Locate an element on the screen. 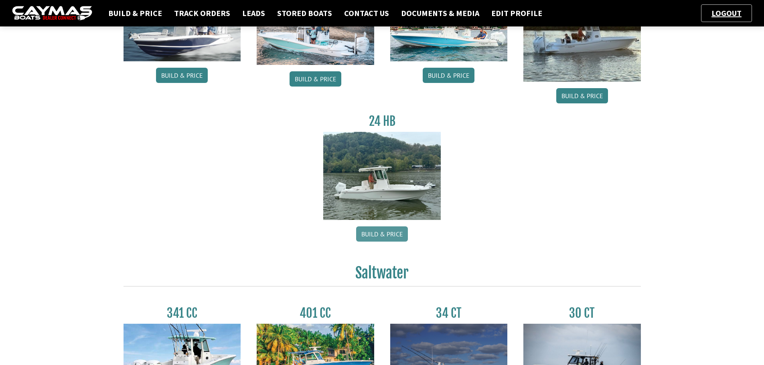  a: Track Orders is located at coordinates (202, 13).